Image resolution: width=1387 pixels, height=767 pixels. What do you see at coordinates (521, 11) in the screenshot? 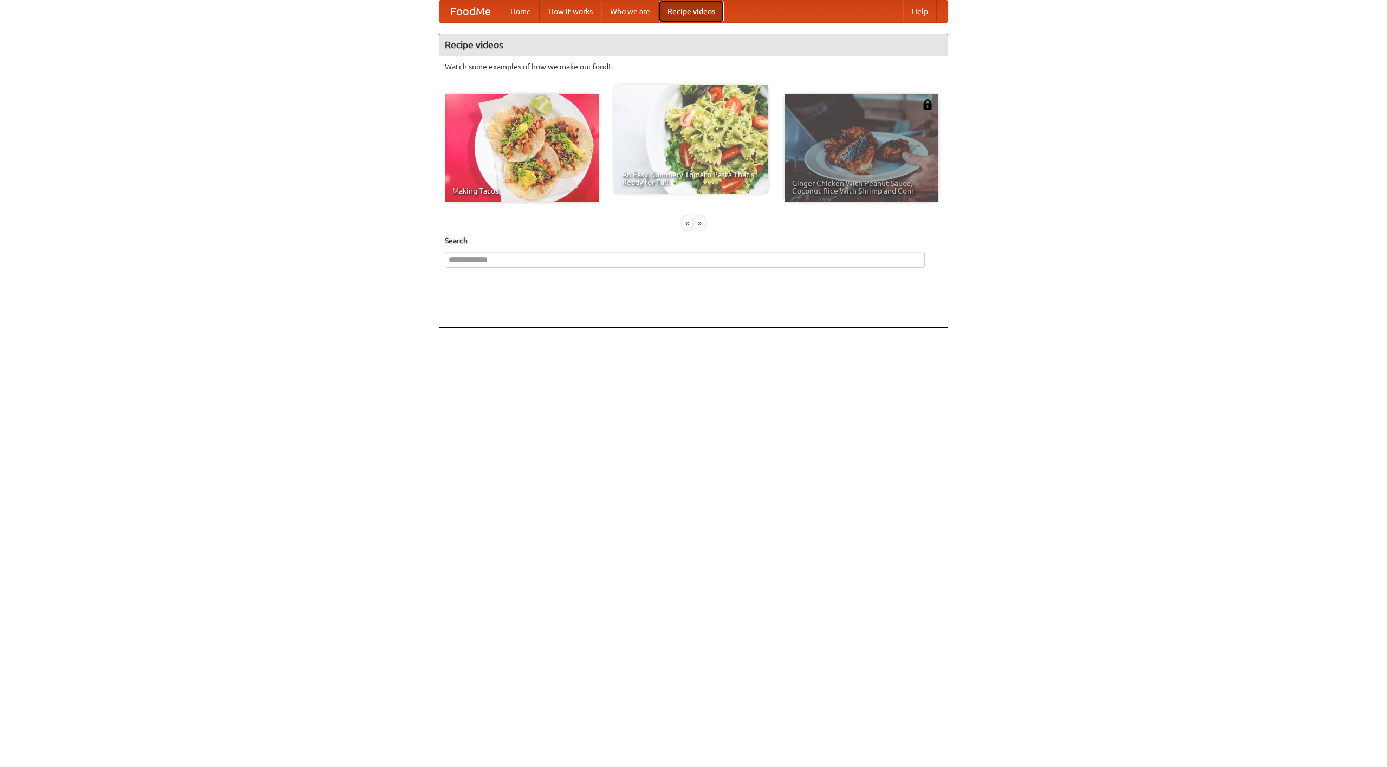
I see `a: Home` at bounding box center [521, 11].